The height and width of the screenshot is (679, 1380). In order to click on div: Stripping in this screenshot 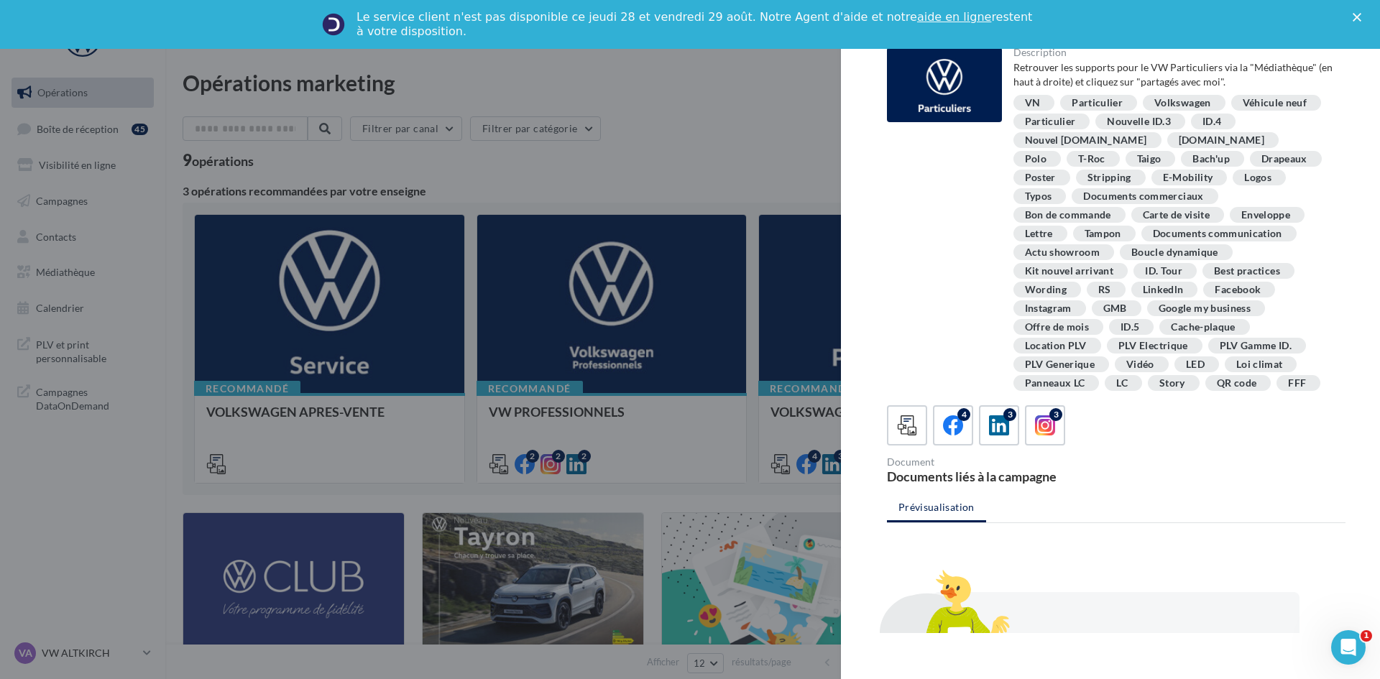, I will do `click(1109, 178)`.